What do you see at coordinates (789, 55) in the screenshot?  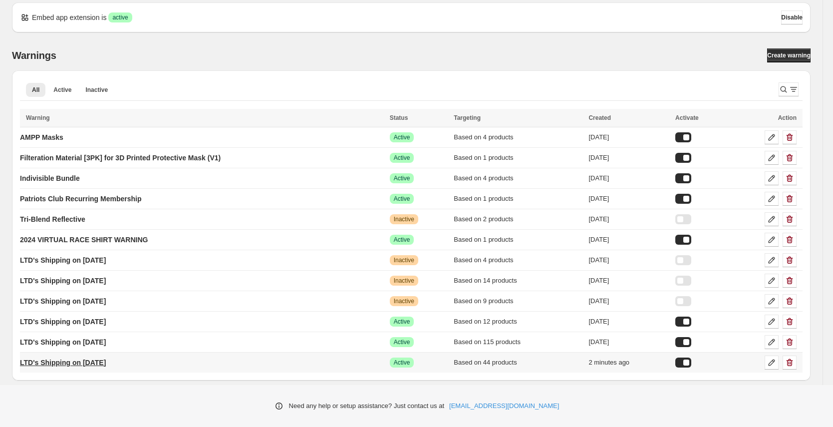 I see `a: Create warning` at bounding box center [789, 55].